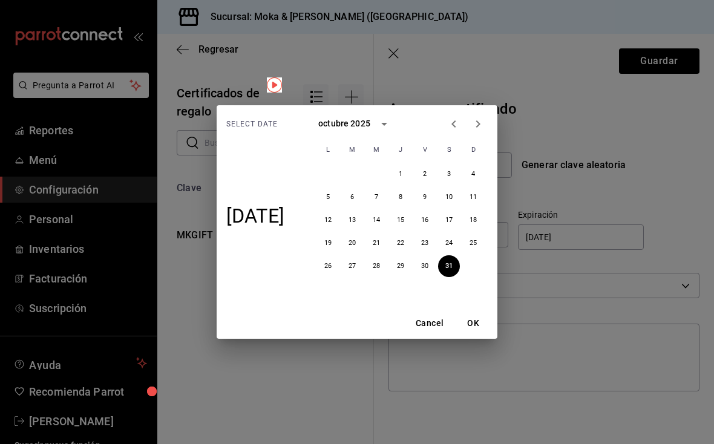 Image resolution: width=714 pixels, height=444 pixels. I want to click on button: 15, so click(400, 220).